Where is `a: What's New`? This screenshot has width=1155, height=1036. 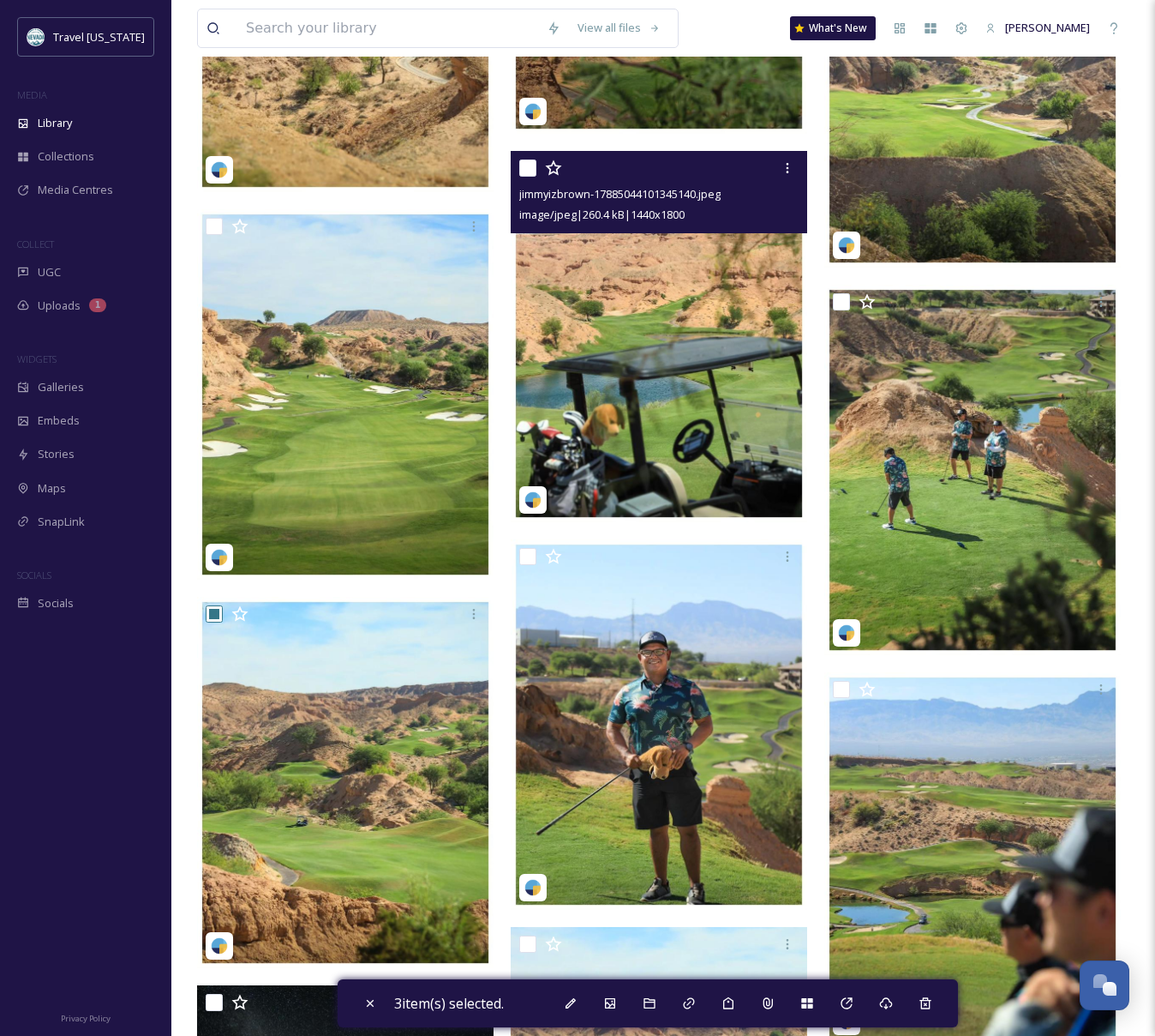
a: What's New is located at coordinates (833, 28).